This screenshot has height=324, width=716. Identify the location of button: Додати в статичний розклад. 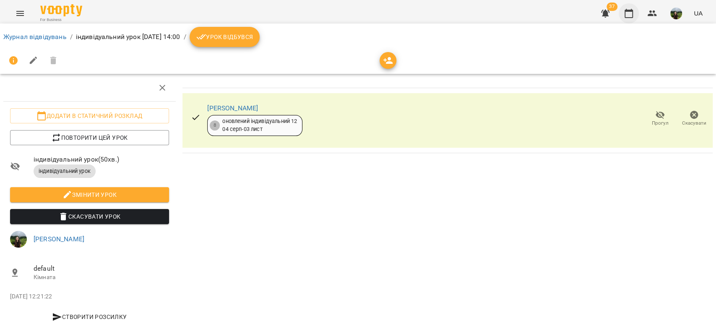
(89, 116).